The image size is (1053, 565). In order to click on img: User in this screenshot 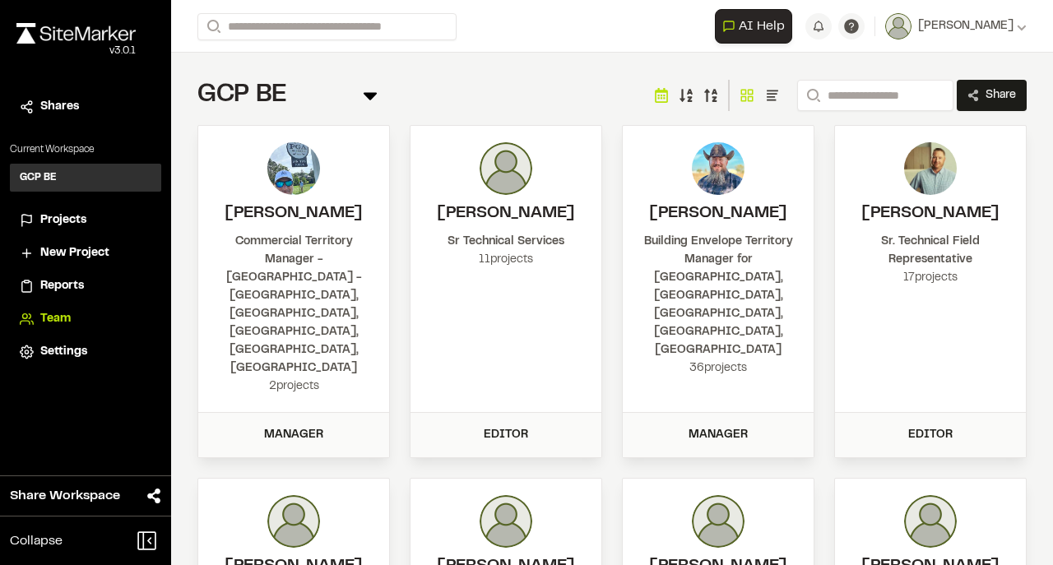, I will do `click(898, 26)`.